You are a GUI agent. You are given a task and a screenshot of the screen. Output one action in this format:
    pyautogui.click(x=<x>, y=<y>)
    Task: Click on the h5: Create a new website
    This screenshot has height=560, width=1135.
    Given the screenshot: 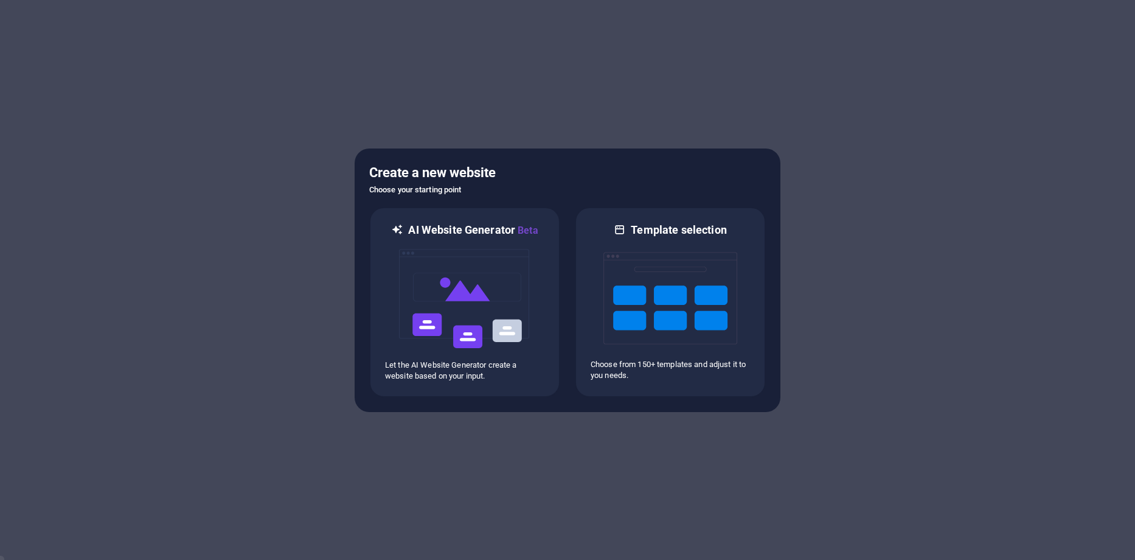 What is the action you would take?
    pyautogui.click(x=568, y=173)
    